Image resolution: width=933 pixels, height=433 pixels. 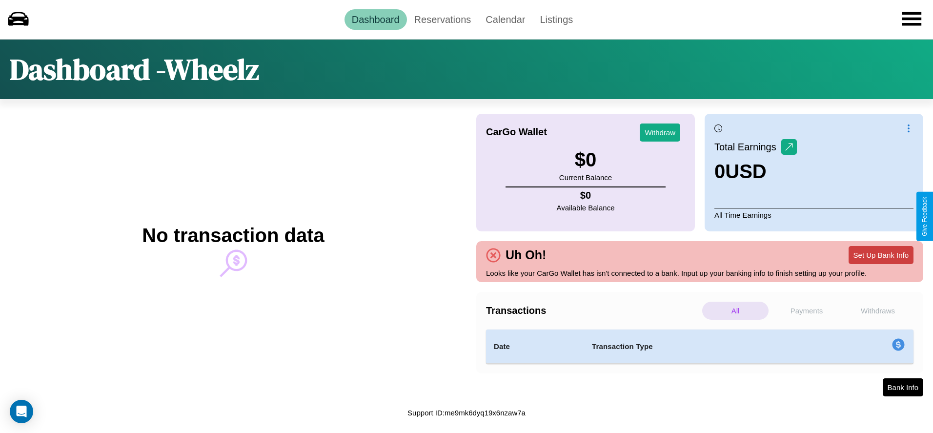 What do you see at coordinates (748, 147) in the screenshot?
I see `p: Total Earnings` at bounding box center [748, 147].